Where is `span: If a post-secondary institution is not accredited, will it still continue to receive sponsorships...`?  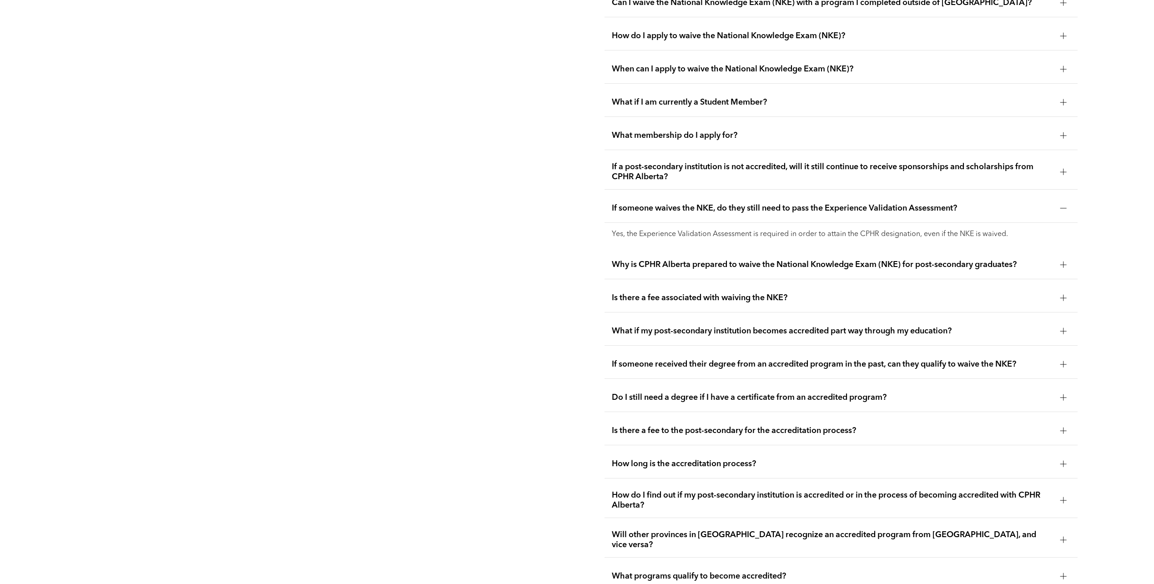 span: If a post-secondary institution is not accredited, will it still continue to receive sponsorships... is located at coordinates (832, 172).